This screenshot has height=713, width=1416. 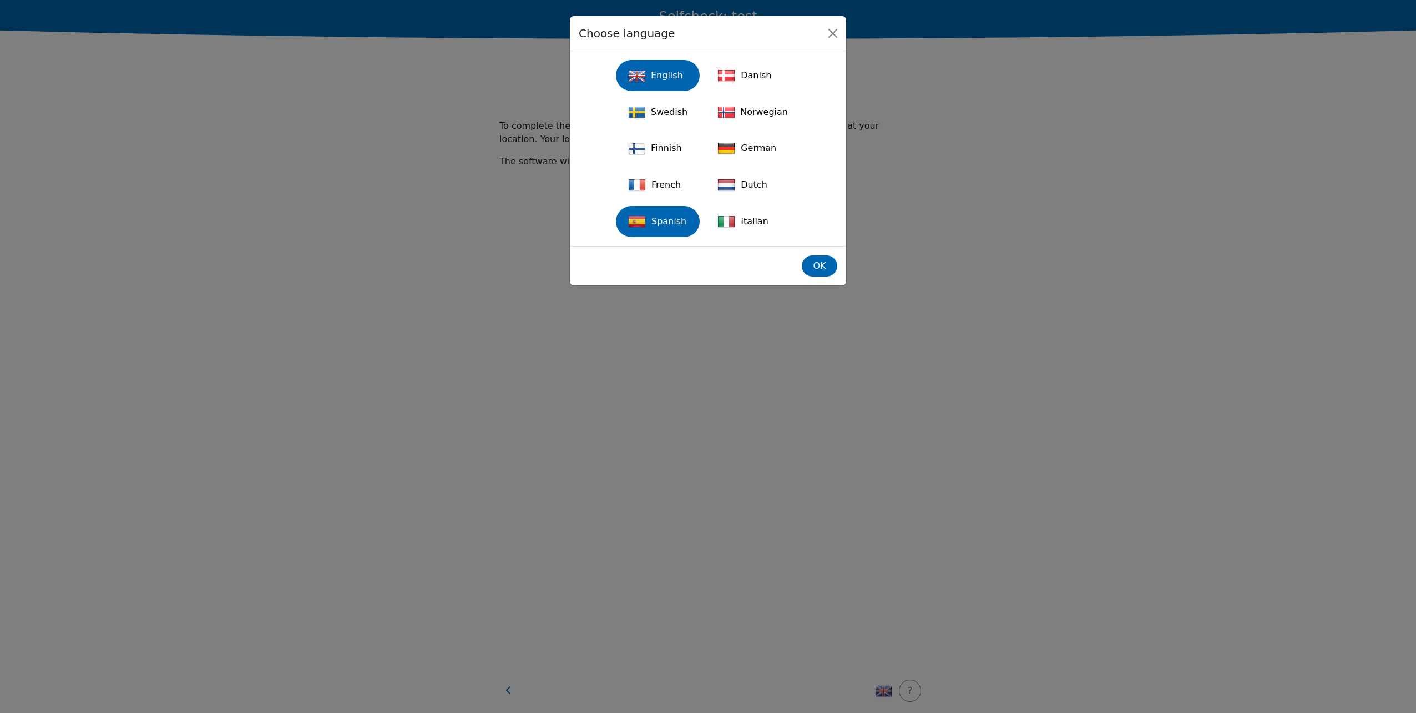 What do you see at coordinates (637, 221) in the screenshot?
I see `img: YBNhU4E9E98HQKajxKwAAAABJRU5ErkJggg==` at bounding box center [637, 221].